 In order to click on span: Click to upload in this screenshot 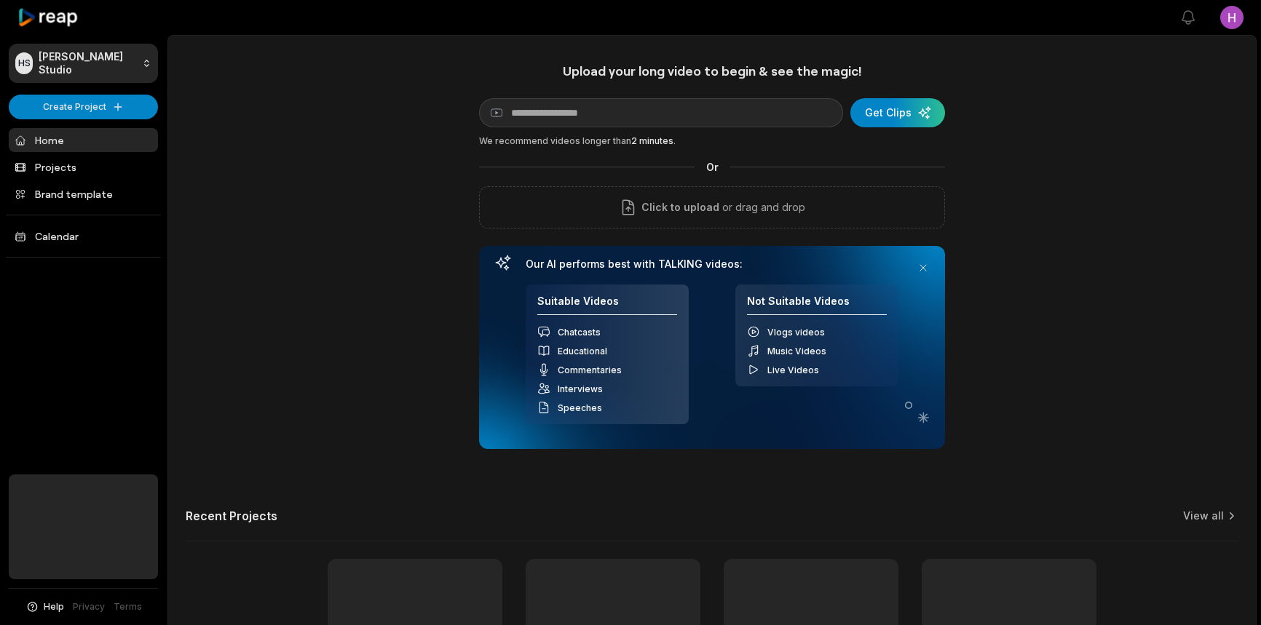, I will do `click(680, 208)`.